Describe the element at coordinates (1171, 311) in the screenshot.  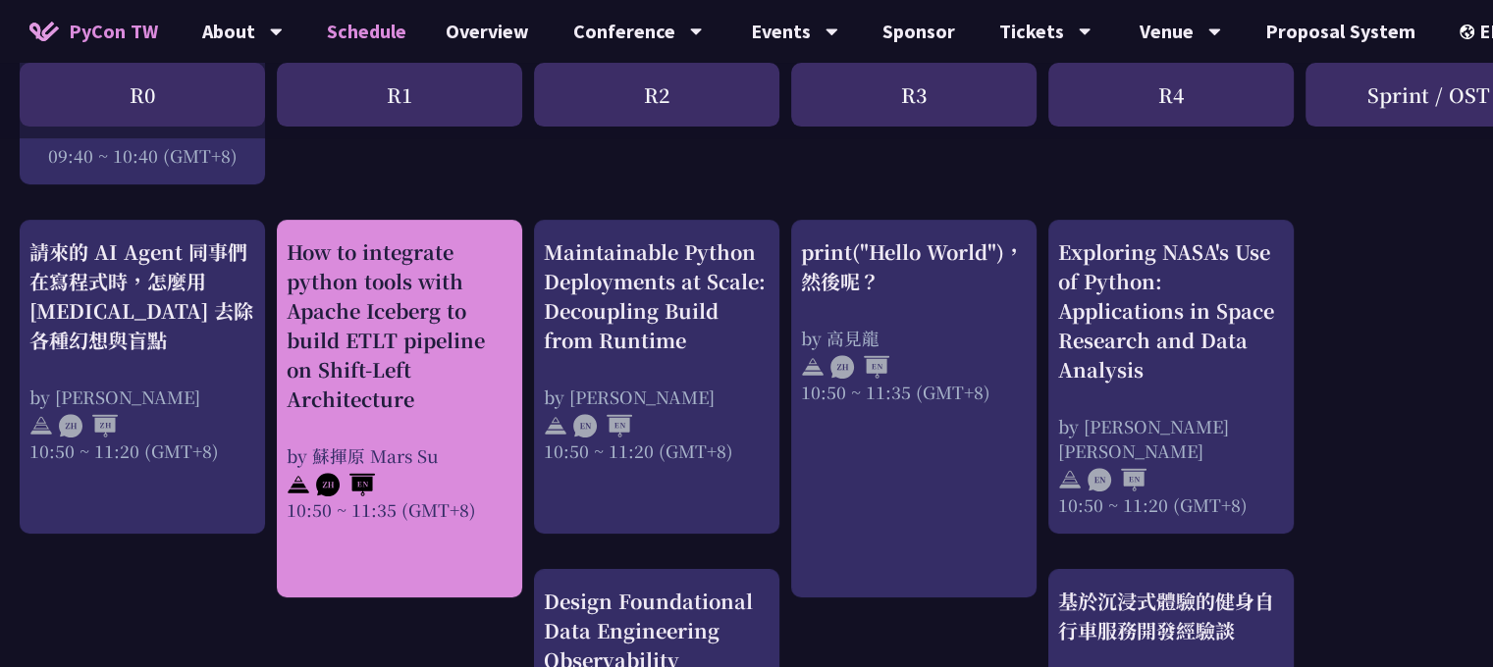
I see `div: Exploring NASA's Use of Python: Applications in Space Research and Data Analysis` at that location.